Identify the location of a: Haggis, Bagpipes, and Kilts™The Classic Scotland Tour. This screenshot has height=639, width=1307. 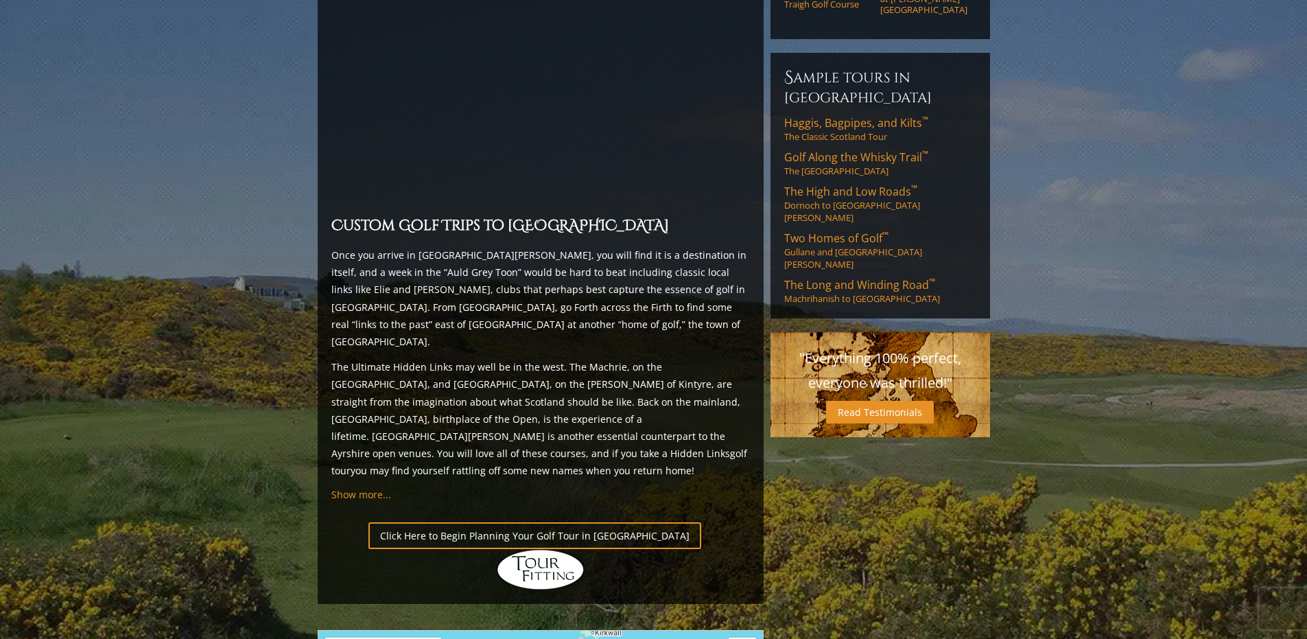
(881, 129).